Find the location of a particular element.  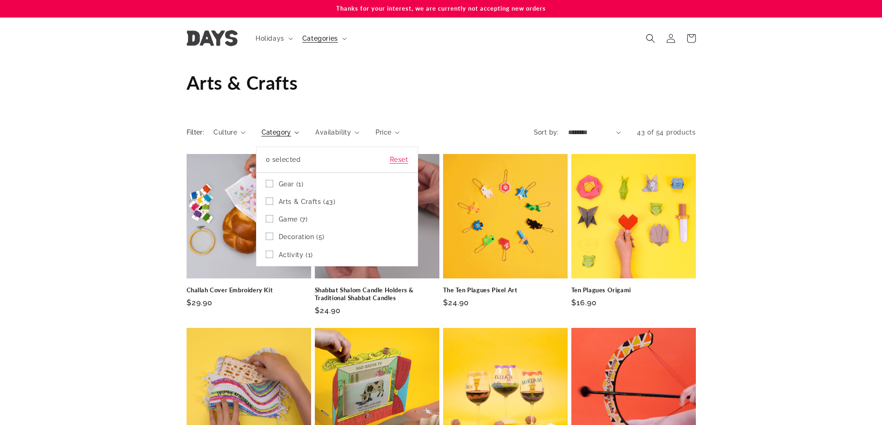

summary: Category (0 selected) is located at coordinates (280, 132).